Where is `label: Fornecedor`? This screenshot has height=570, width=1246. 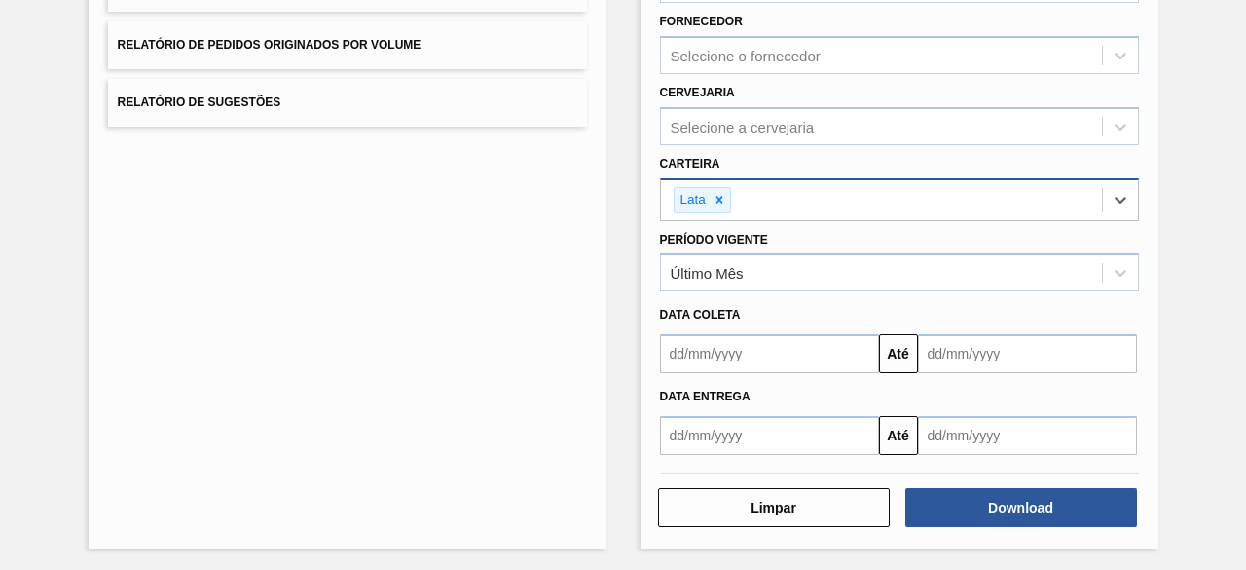 label: Fornecedor is located at coordinates (701, 21).